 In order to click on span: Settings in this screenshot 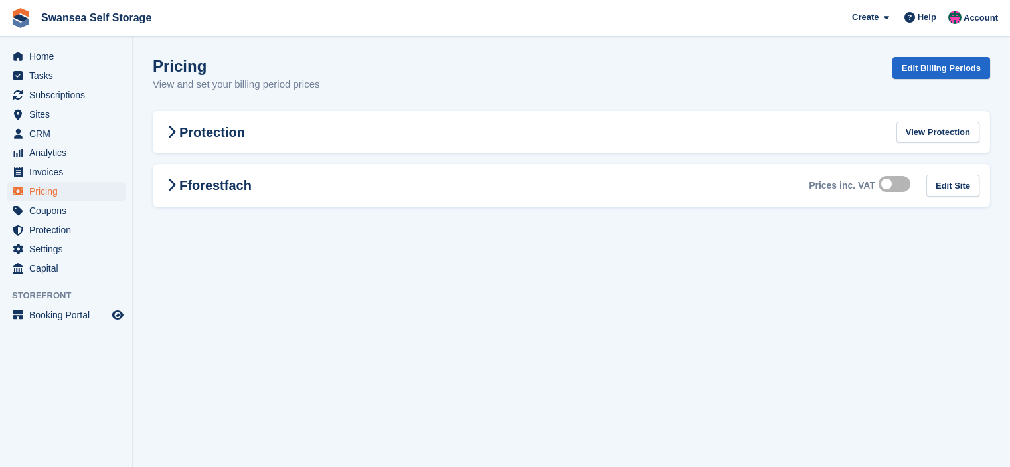, I will do `click(69, 249)`.